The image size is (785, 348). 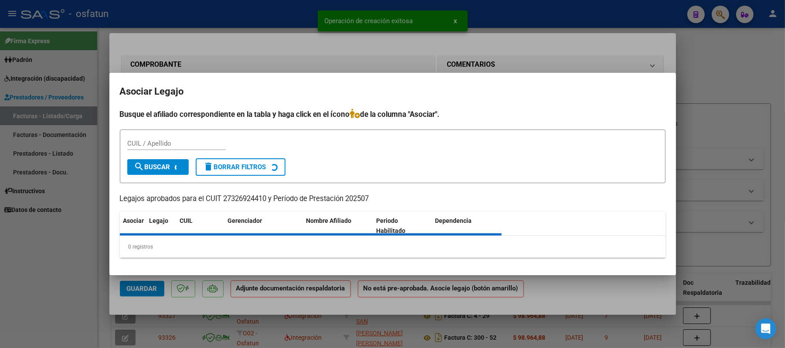 What do you see at coordinates (134, 221) in the screenshot?
I see `span: Asociar` at bounding box center [134, 221].